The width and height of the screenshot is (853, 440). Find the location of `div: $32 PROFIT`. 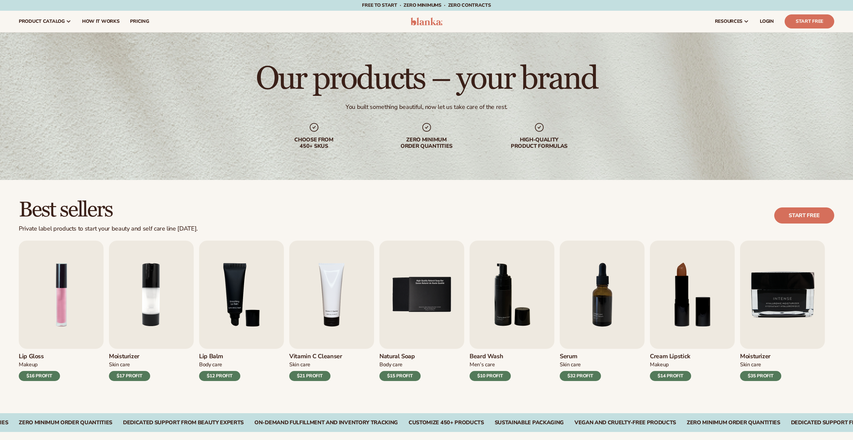

div: $32 PROFIT is located at coordinates (580, 376).